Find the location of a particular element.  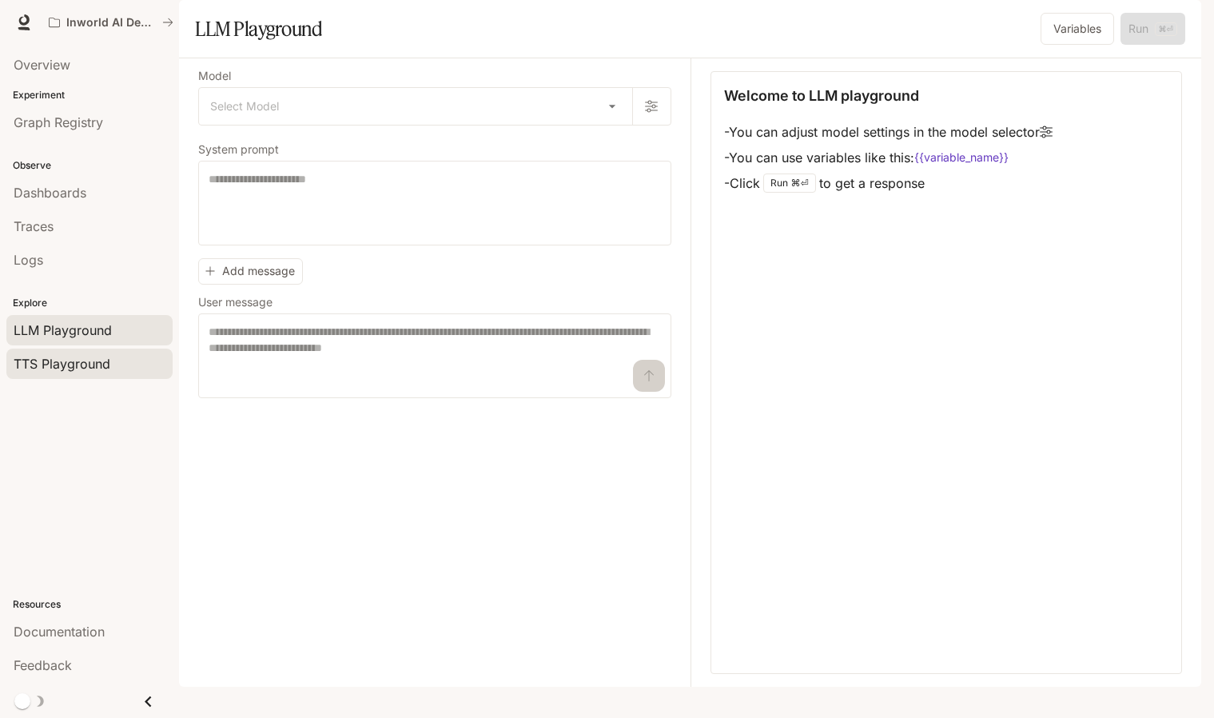

button: Variables is located at coordinates (1077, 29).